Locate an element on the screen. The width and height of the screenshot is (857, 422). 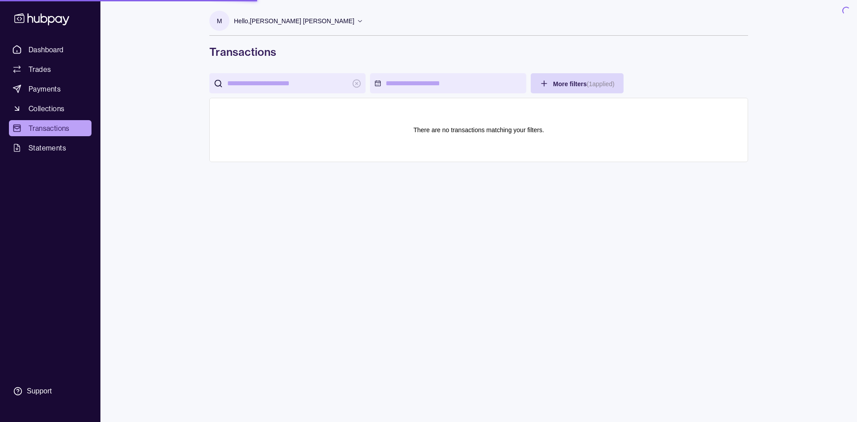
div: Support is located at coordinates (39, 391).